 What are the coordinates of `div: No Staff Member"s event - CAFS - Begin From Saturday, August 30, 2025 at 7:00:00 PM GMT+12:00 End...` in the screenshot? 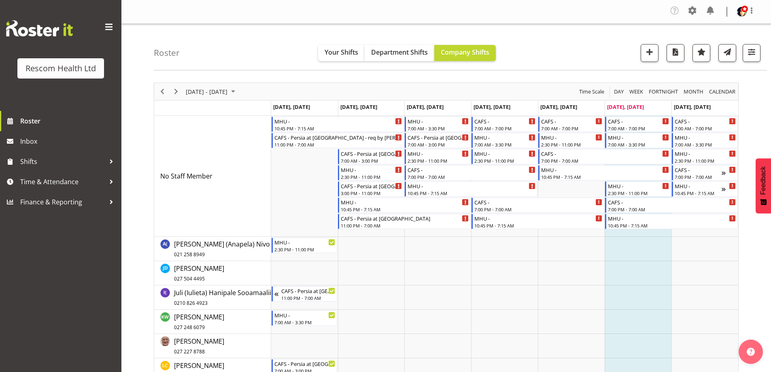 It's located at (671, 205).